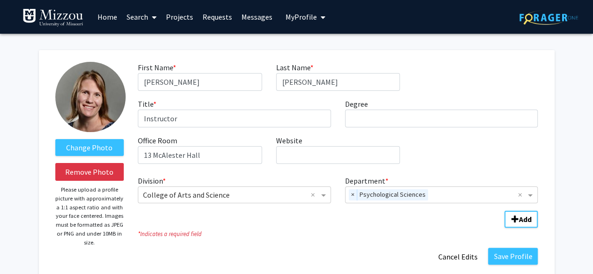 The height and width of the screenshot is (274, 593). Describe the element at coordinates (301, 17) in the screenshot. I see `span: My Profile` at that location.